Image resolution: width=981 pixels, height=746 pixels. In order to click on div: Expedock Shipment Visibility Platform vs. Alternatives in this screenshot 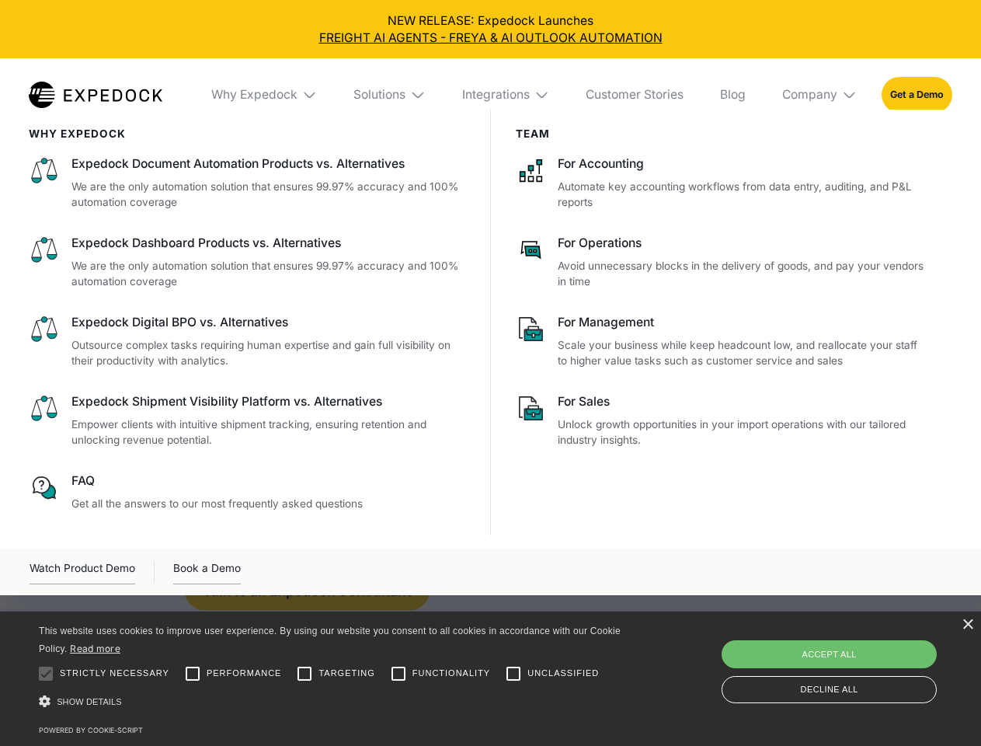, I will do `click(269, 402)`.